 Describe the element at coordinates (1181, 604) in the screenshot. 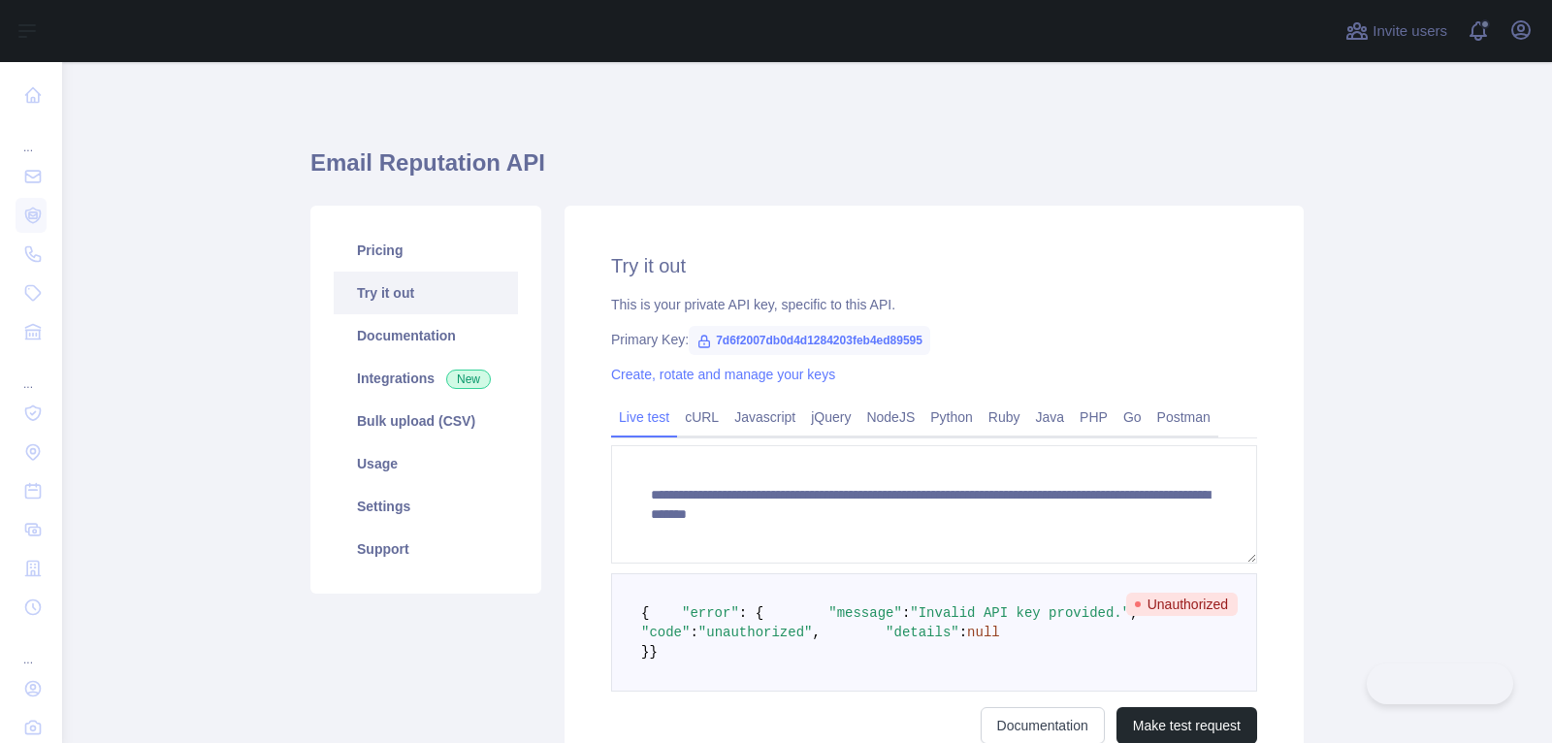

I see `span: Unauthorized` at that location.